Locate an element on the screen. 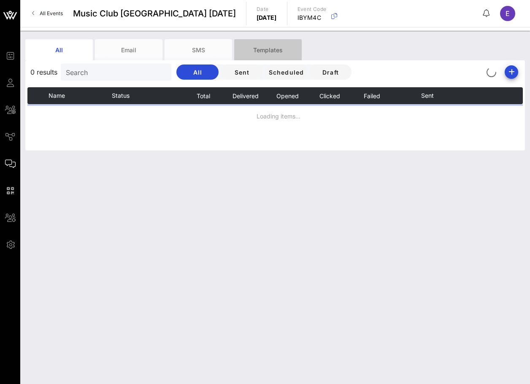 Image resolution: width=530 pixels, height=384 pixels. th: Total is located at coordinates (203, 96).